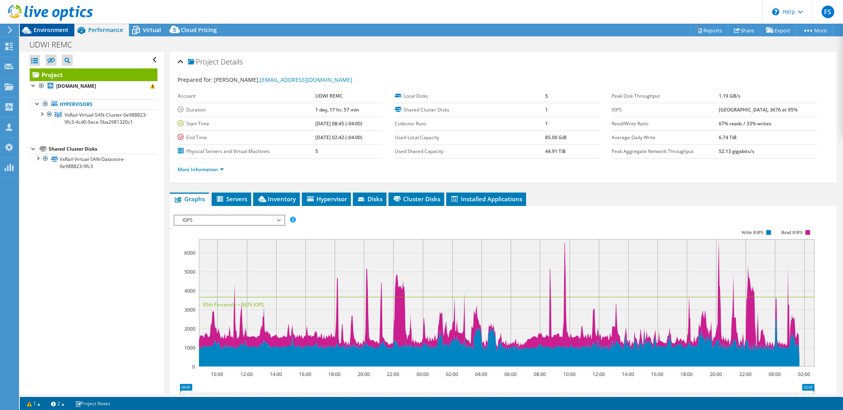 Image resolution: width=843 pixels, height=410 pixels. Describe the element at coordinates (510, 374) in the screenshot. I see `text: 06:00` at that location.